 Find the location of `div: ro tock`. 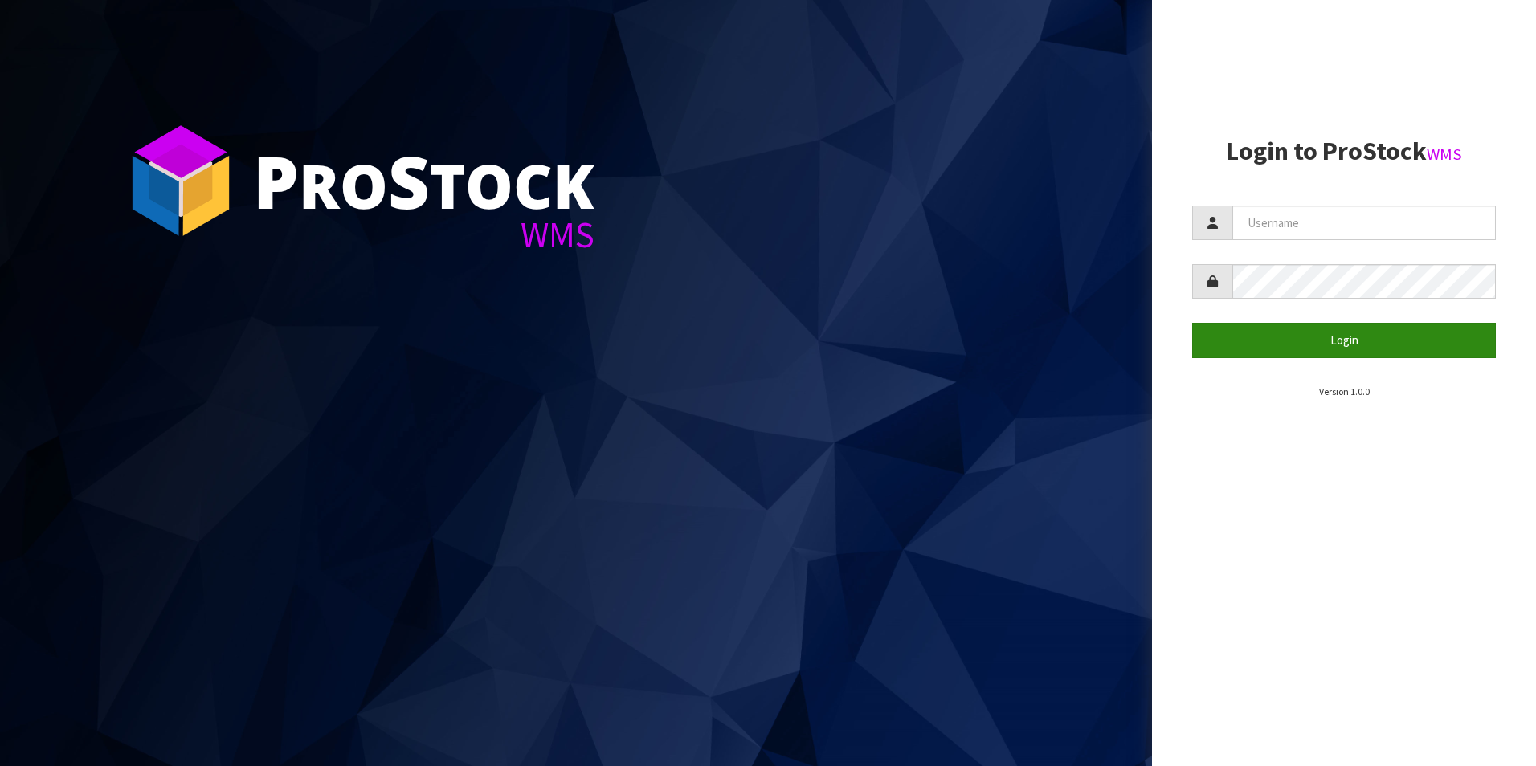

div: ro tock is located at coordinates (423, 181).